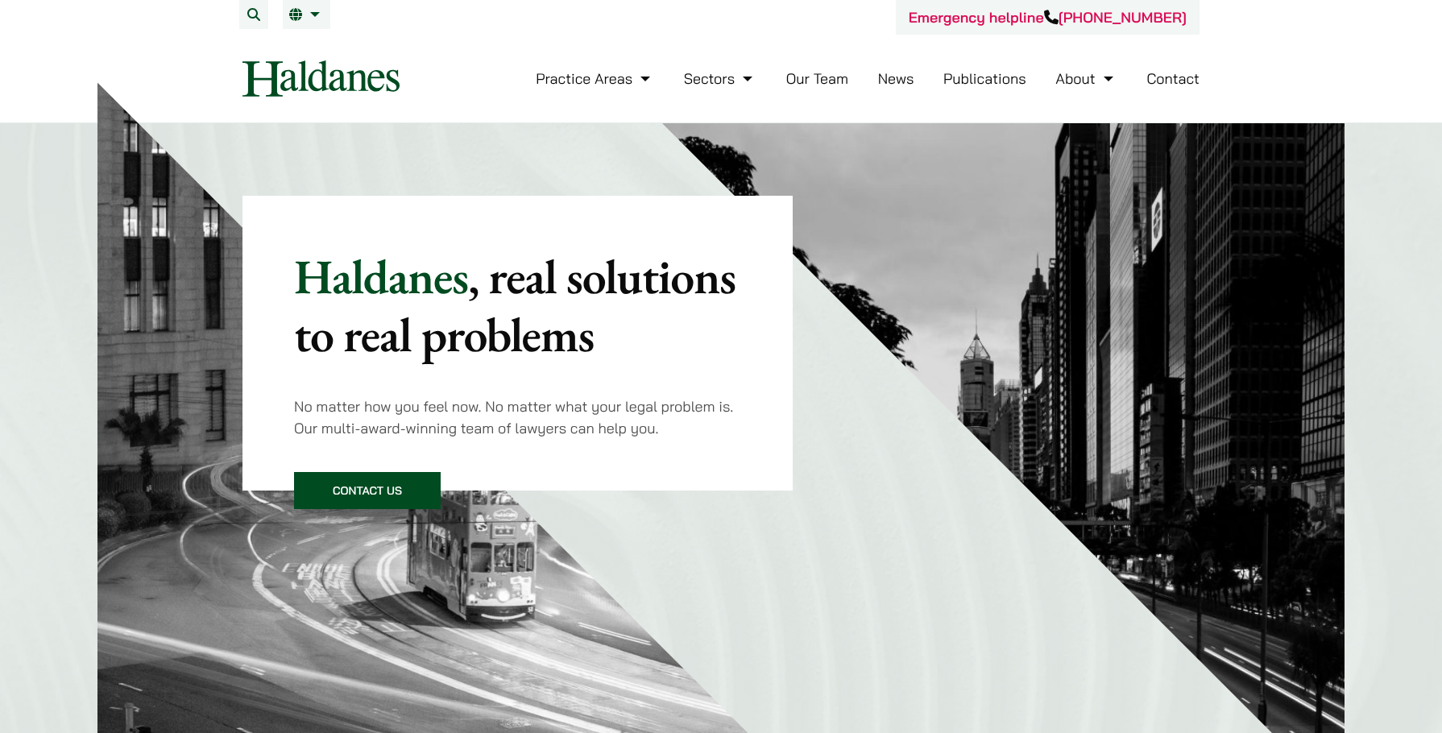 Image resolution: width=1442 pixels, height=733 pixels. What do you see at coordinates (321, 78) in the screenshot?
I see `img: Logo of Haldanes` at bounding box center [321, 78].